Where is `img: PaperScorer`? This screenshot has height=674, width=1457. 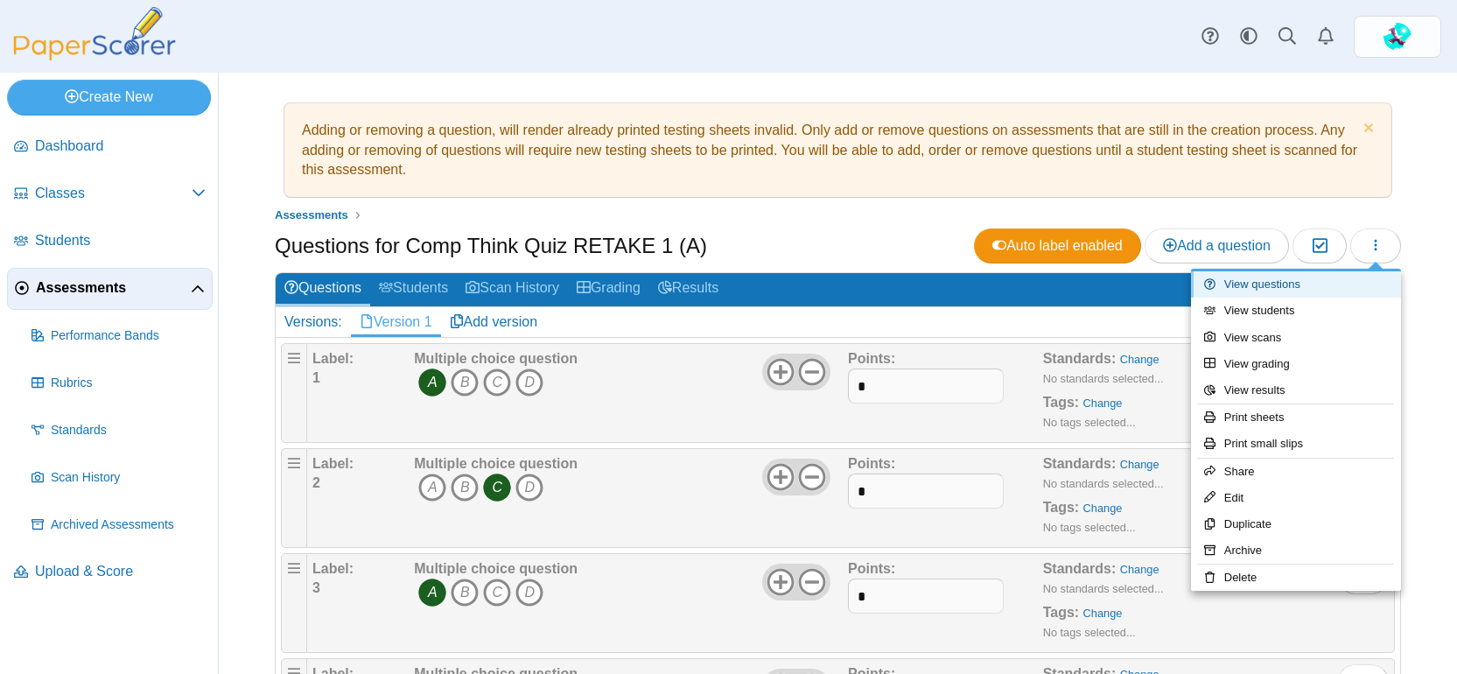
img: PaperScorer is located at coordinates (95, 33).